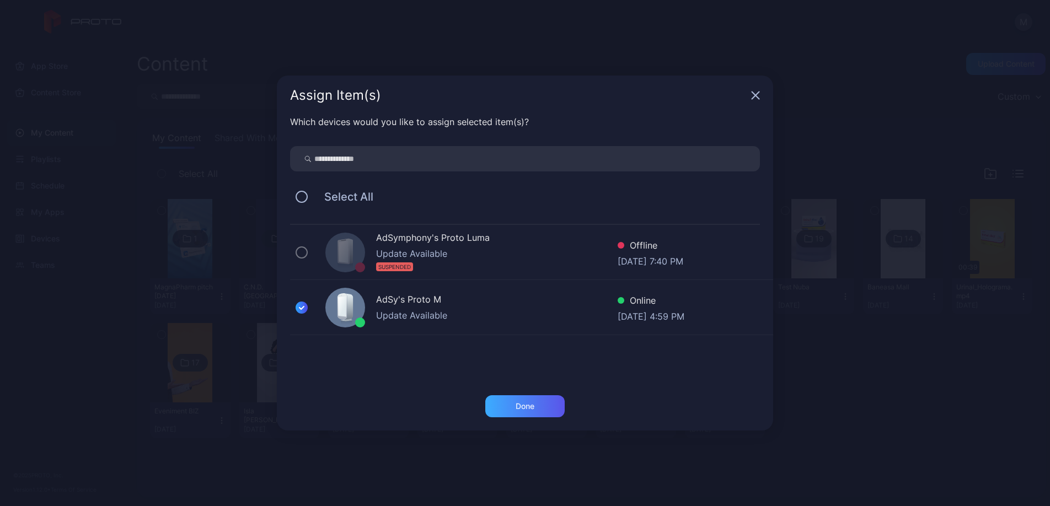 This screenshot has height=506, width=1050. What do you see at coordinates (525, 406) in the screenshot?
I see `button: Done` at bounding box center [525, 406].